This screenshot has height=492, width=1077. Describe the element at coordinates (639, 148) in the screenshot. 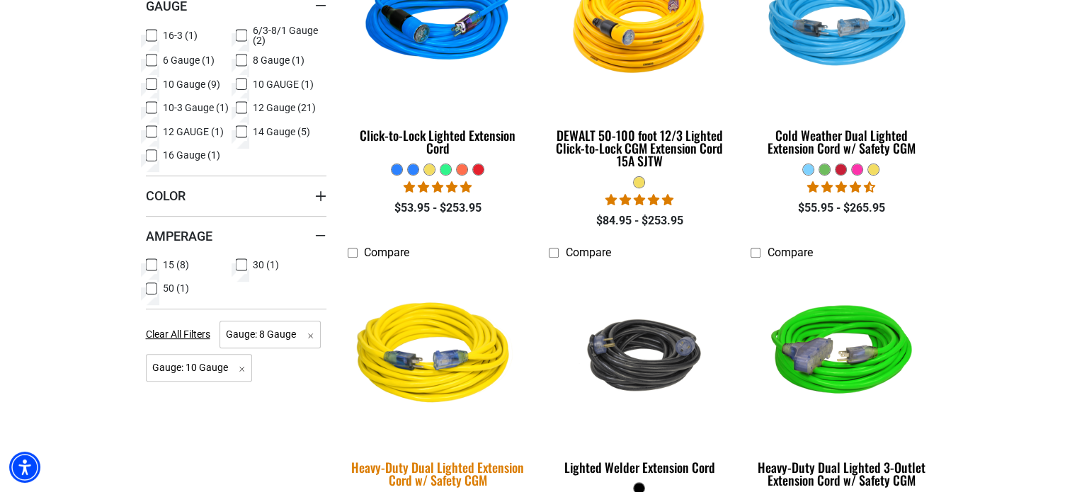

I see `div: DEWALT 50-100 foot 12/3 Lighted Click-to-Lock CGM Extension Cord 15A SJTW` at that location.